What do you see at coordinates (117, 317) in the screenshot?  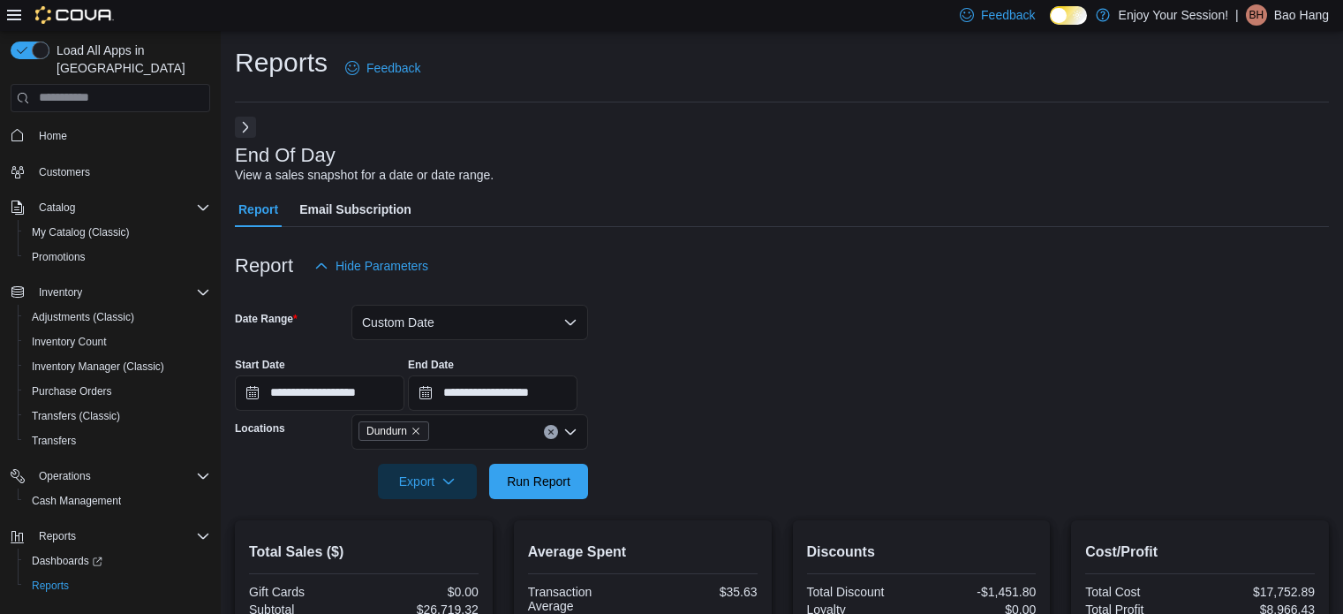 I see `button: Adjustments (Classic)` at bounding box center [117, 317].